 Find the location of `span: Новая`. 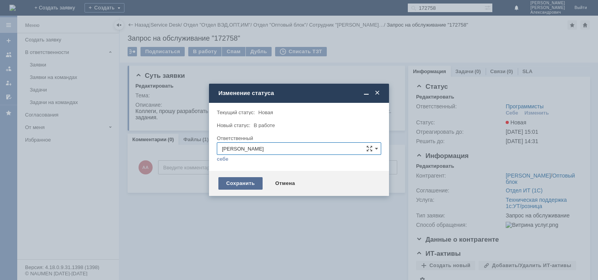

span: Новая is located at coordinates (266, 112).